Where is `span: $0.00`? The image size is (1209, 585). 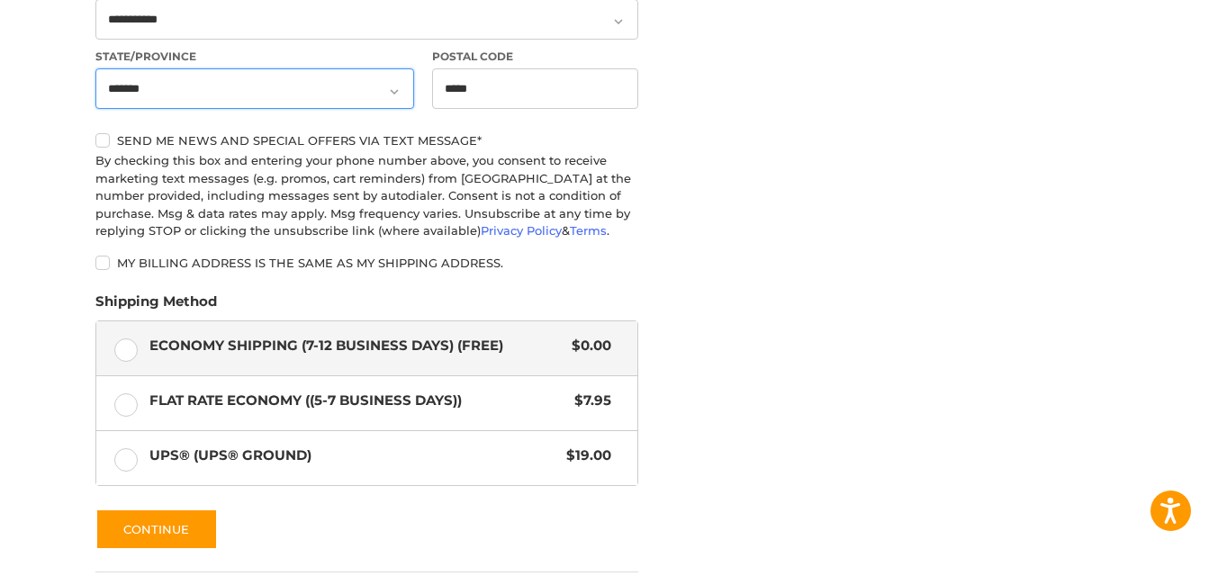
span: $0.00 is located at coordinates (587, 346).